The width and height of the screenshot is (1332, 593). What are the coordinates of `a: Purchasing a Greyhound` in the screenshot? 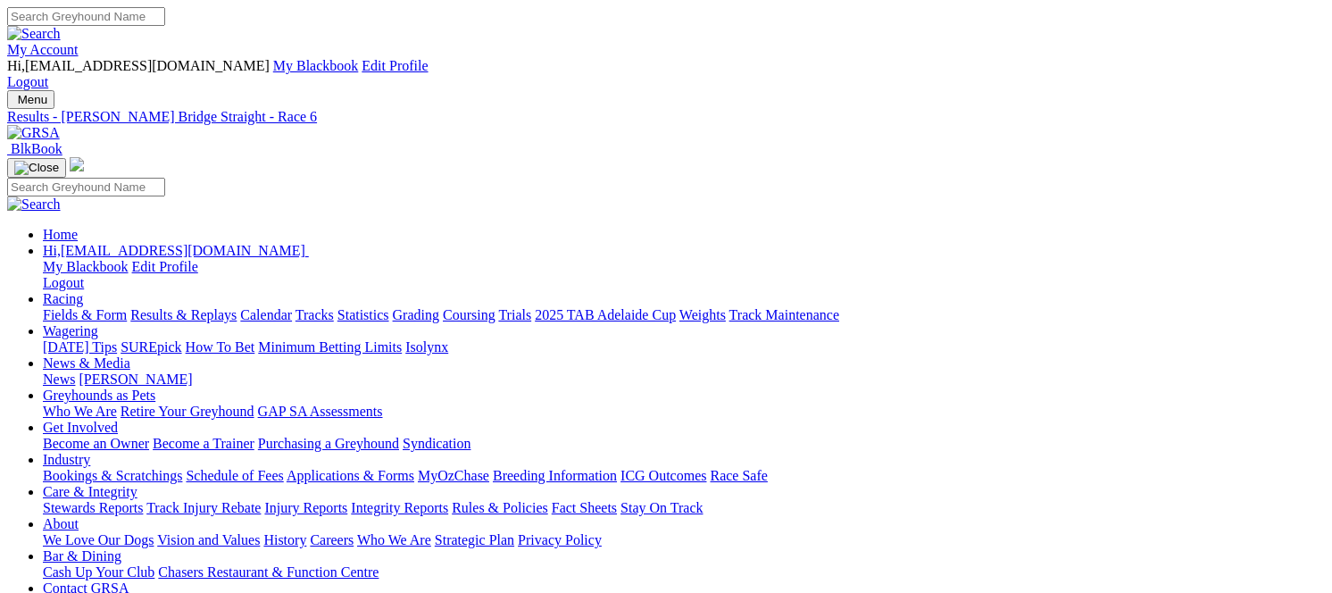 It's located at (329, 443).